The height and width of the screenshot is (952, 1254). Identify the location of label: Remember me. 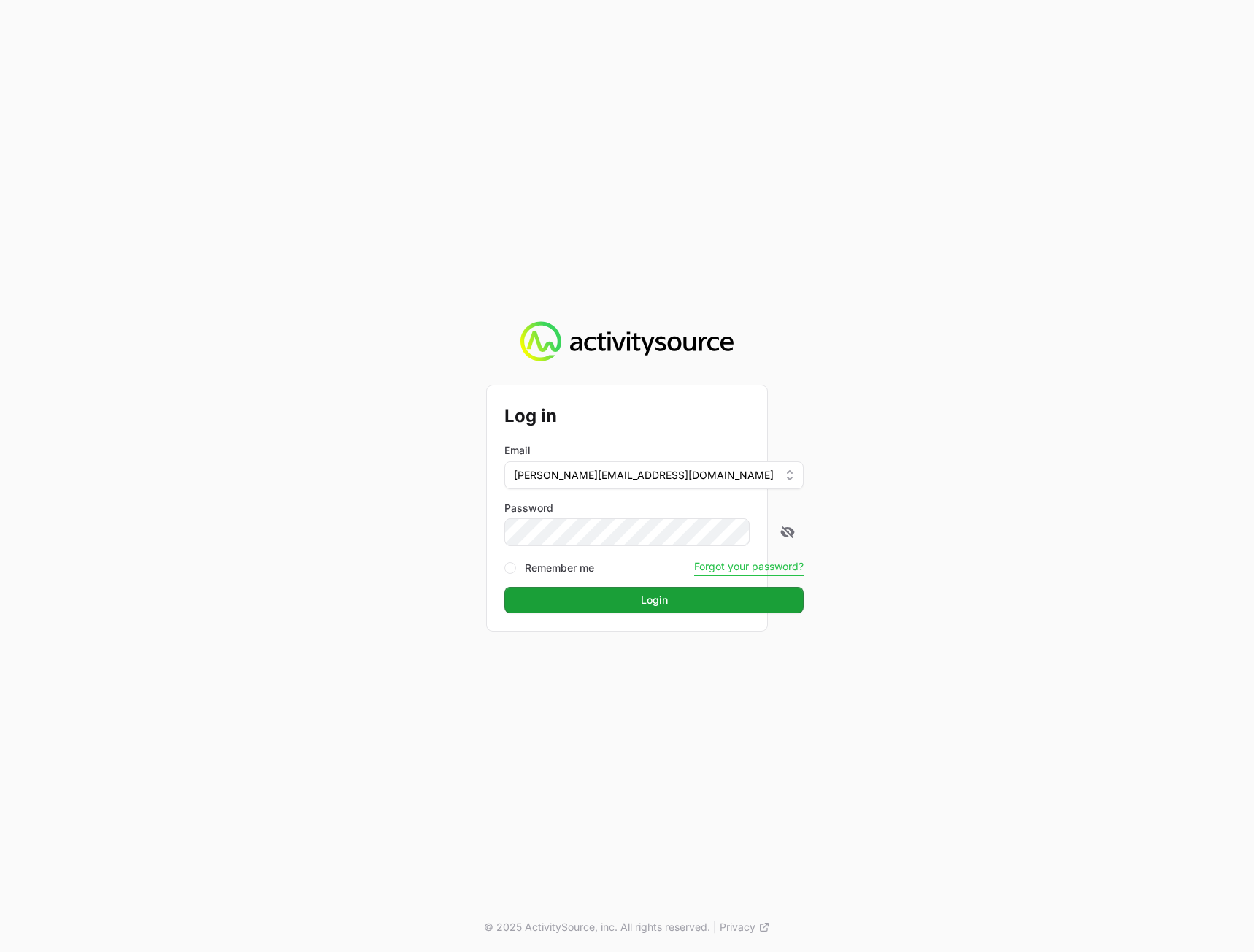
(559, 568).